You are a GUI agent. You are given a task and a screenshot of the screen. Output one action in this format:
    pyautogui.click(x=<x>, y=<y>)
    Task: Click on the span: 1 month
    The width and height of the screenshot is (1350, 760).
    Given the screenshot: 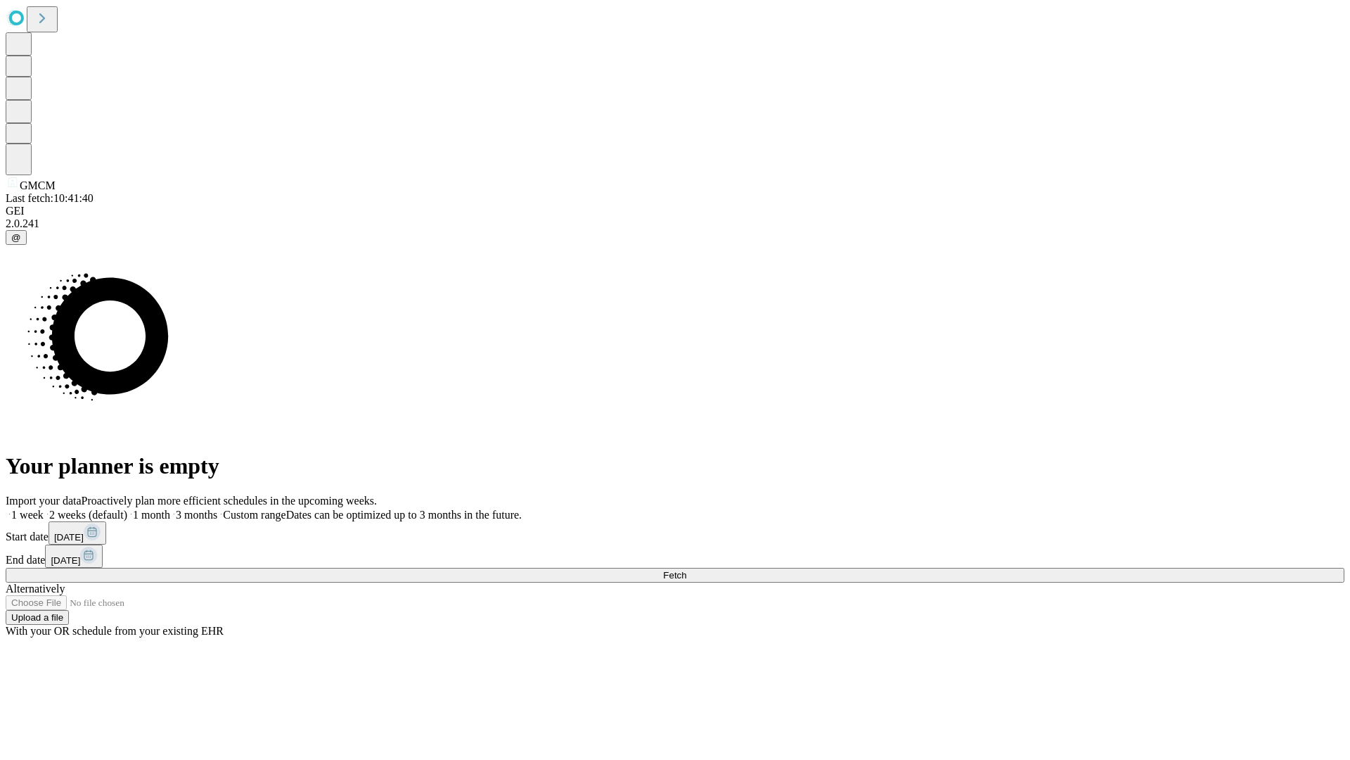 What is the action you would take?
    pyautogui.click(x=151, y=514)
    